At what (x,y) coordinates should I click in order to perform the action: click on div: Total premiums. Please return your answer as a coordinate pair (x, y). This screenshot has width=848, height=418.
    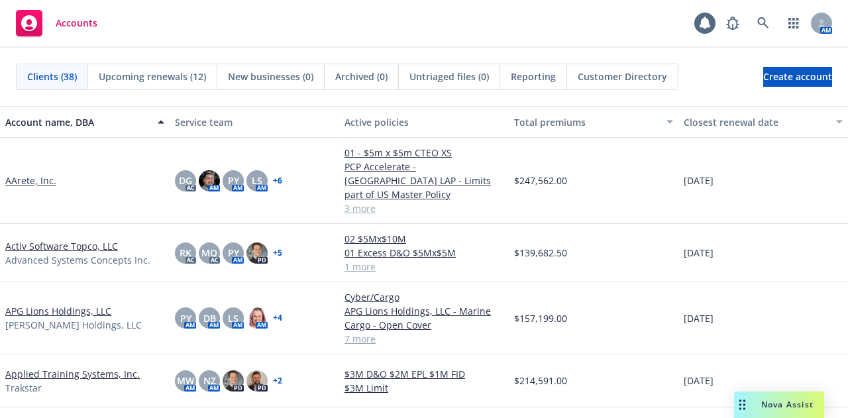
    Looking at the image, I should click on (586, 122).